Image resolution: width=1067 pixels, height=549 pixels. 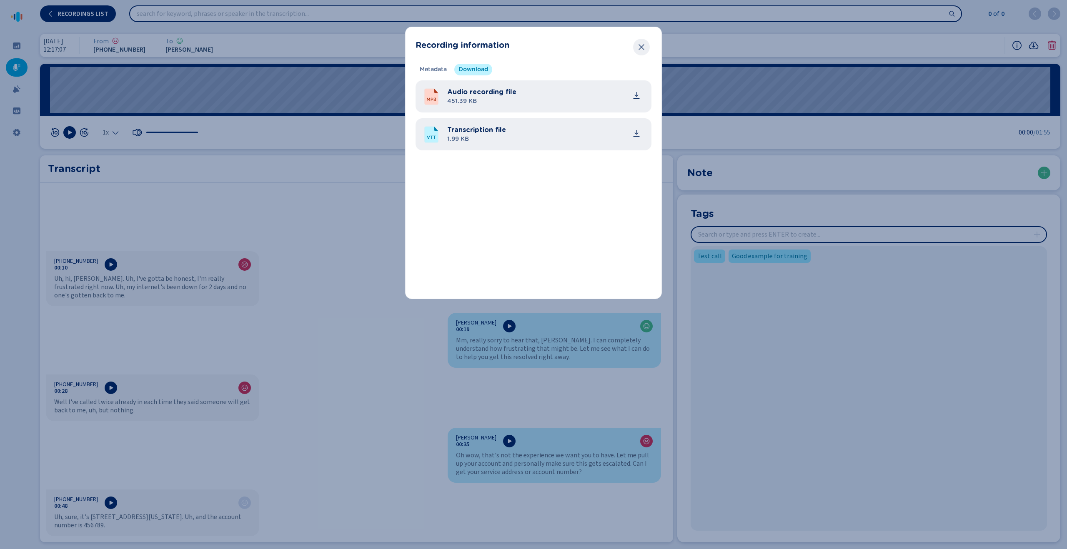 I want to click on span: Transcription file, so click(x=476, y=130).